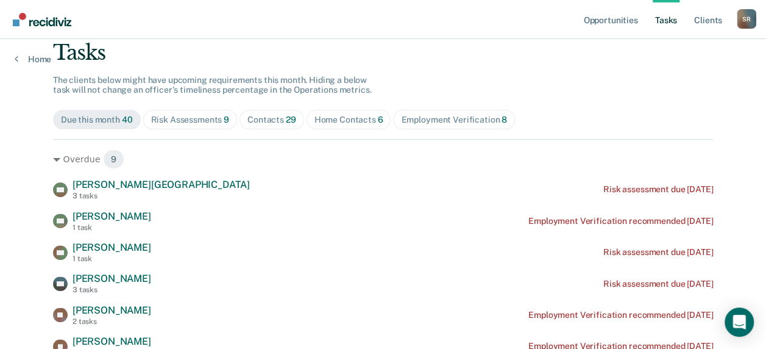 Image resolution: width=766 pixels, height=349 pixels. I want to click on span: The clients below might have upcoming requirements this month. Hiding a below task will not chang..., so click(212, 85).